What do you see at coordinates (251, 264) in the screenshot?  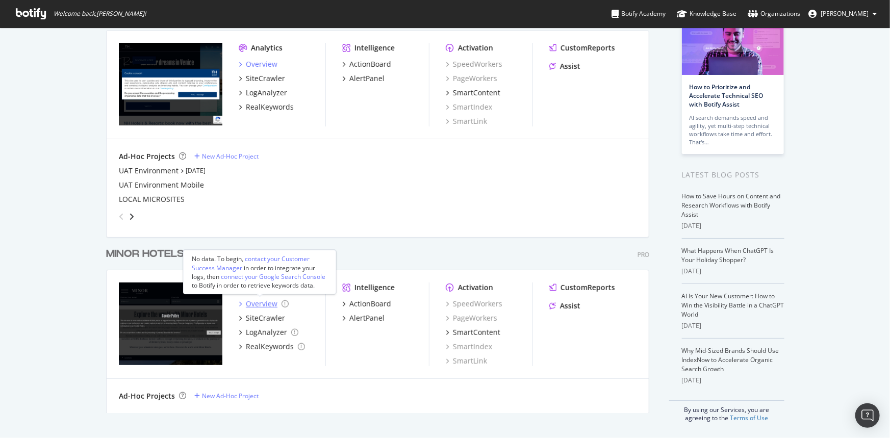 I see `div: contact your Customer Success Manager` at bounding box center [251, 264].